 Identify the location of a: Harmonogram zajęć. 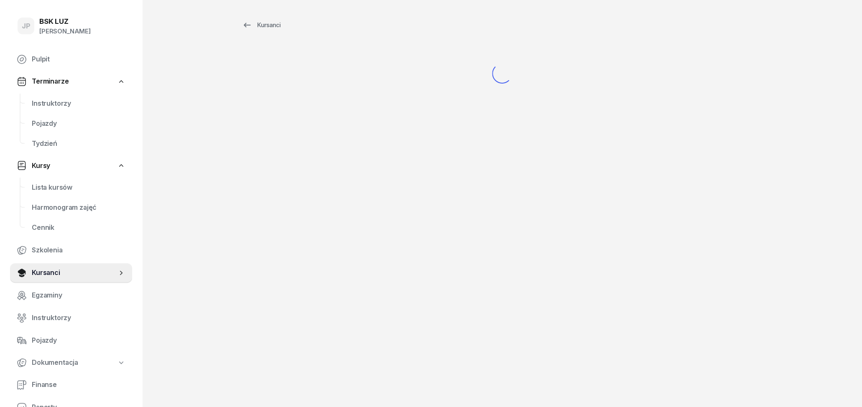
(79, 208).